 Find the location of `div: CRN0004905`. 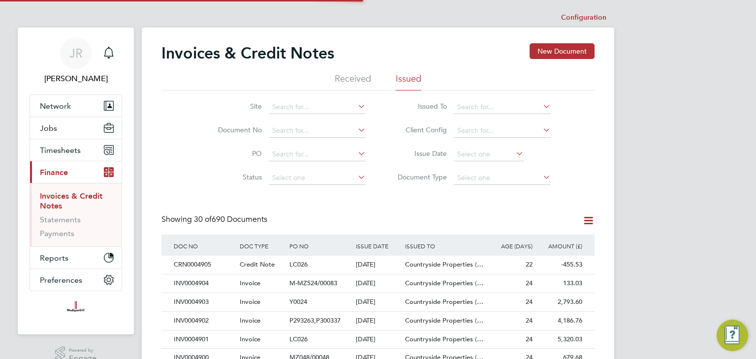

div: CRN0004905 is located at coordinates (204, 265).